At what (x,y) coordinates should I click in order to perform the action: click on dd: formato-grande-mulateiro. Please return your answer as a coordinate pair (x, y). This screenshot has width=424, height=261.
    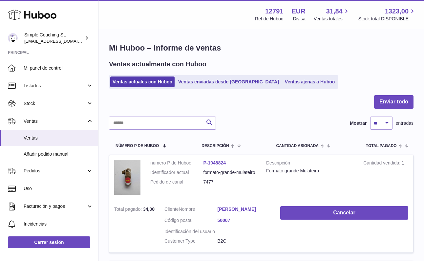
    Looking at the image, I should click on (230, 172).